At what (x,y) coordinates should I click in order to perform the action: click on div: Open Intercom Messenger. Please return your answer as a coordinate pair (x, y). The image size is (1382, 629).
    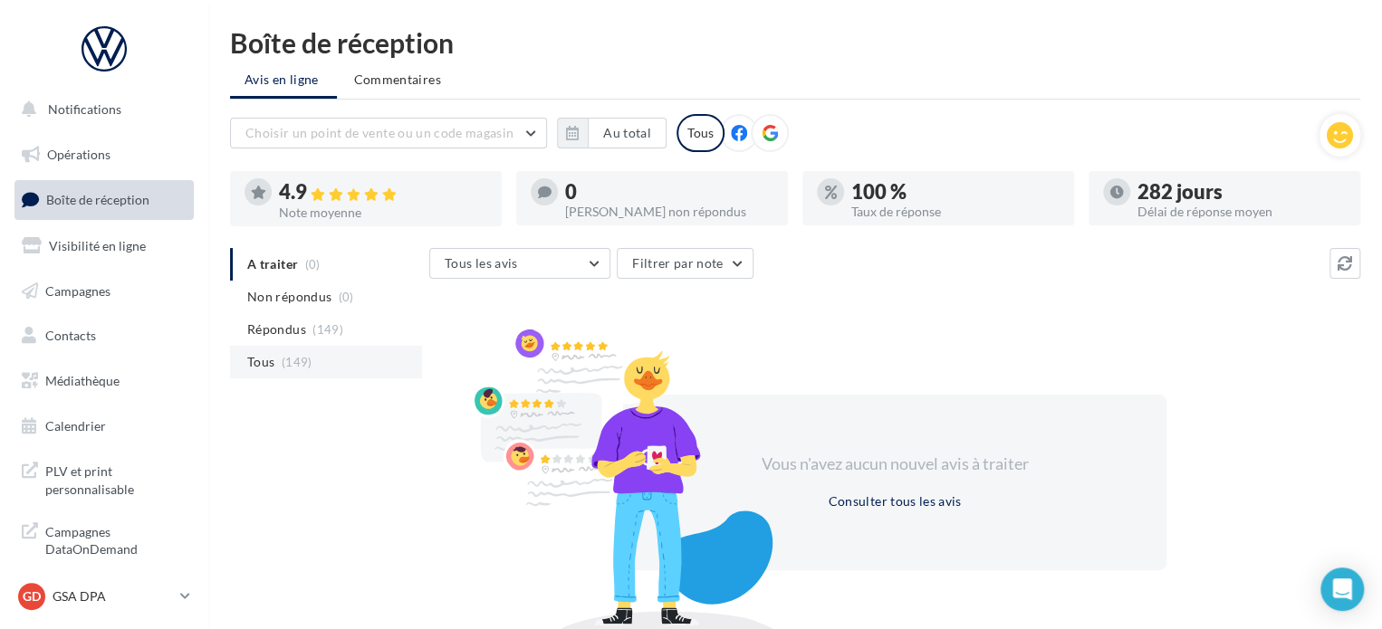
    Looking at the image, I should click on (1342, 590).